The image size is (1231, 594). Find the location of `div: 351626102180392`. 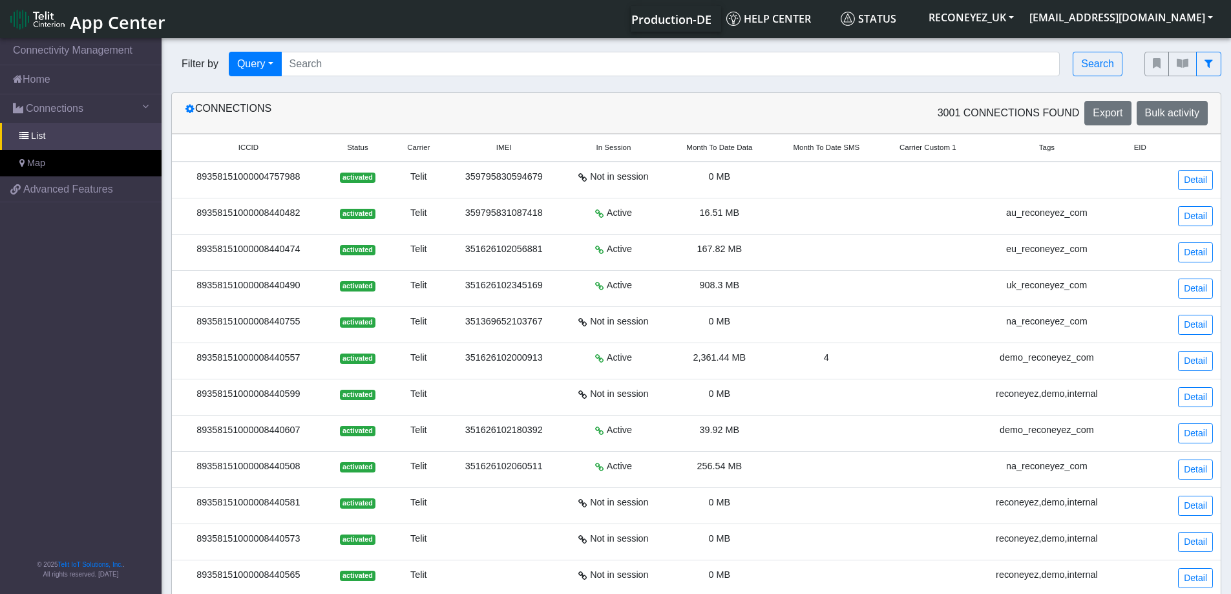

div: 351626102180392 is located at coordinates (503, 430).